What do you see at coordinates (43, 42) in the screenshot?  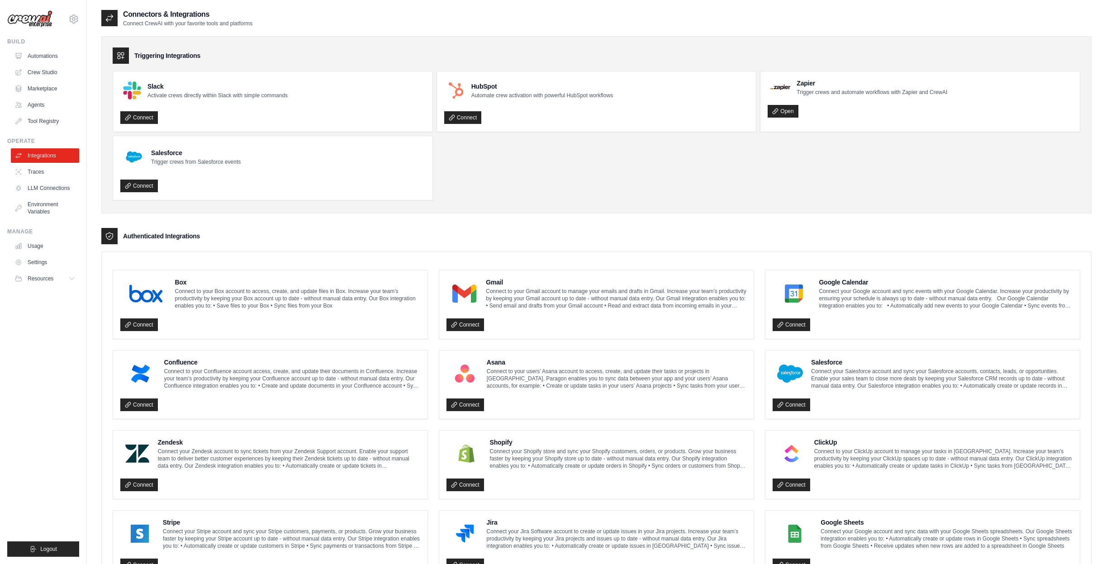 I see `div: Build` at bounding box center [43, 42].